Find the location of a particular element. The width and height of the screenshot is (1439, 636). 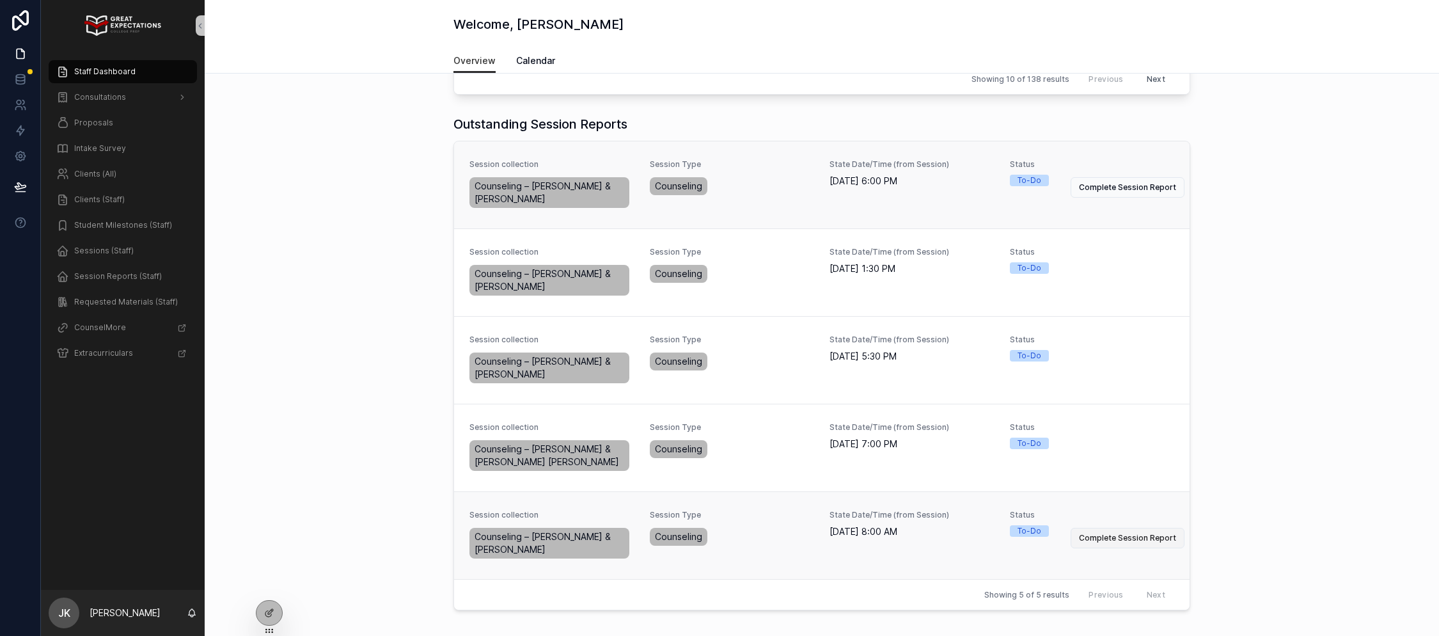

span: Session Reports (Staff) is located at coordinates (118, 276).